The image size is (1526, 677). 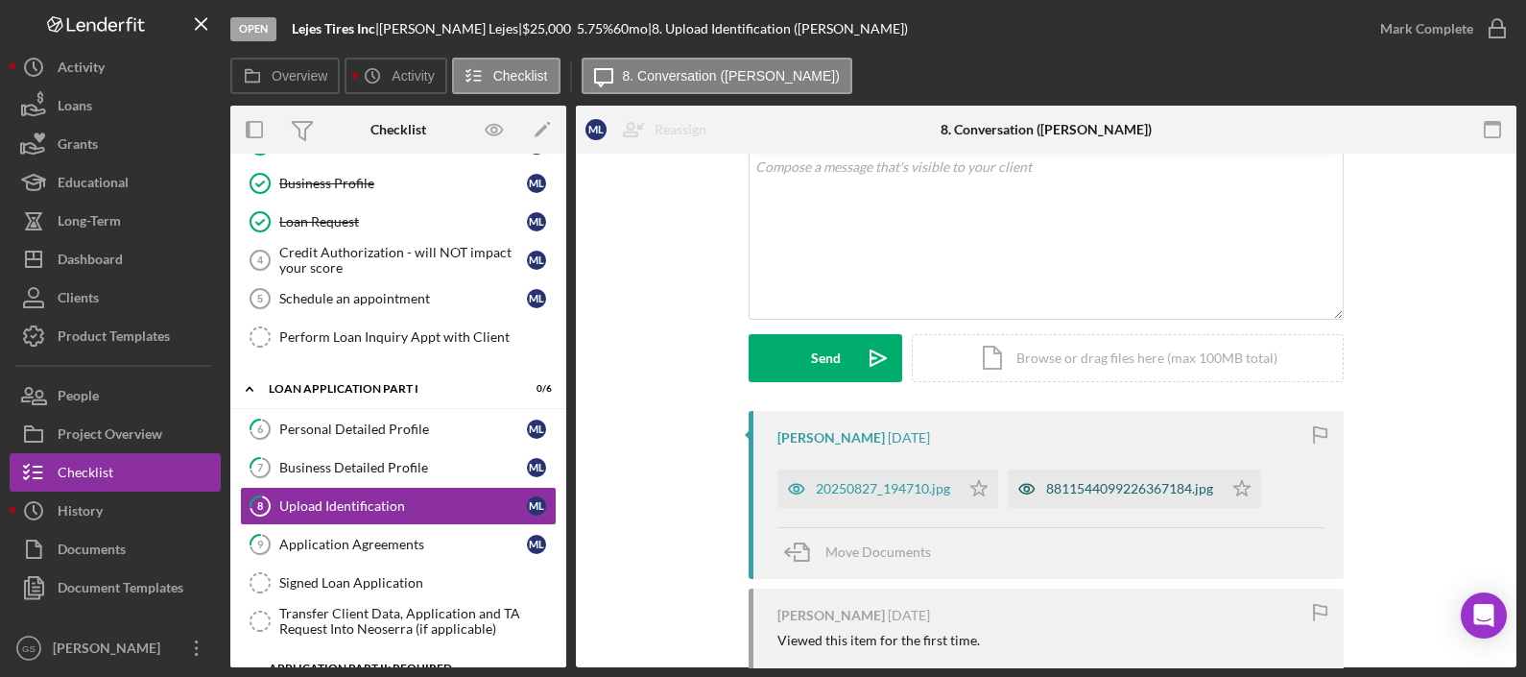 What do you see at coordinates (1439, 29) in the screenshot?
I see `button: Mark Complete` at bounding box center [1439, 29].